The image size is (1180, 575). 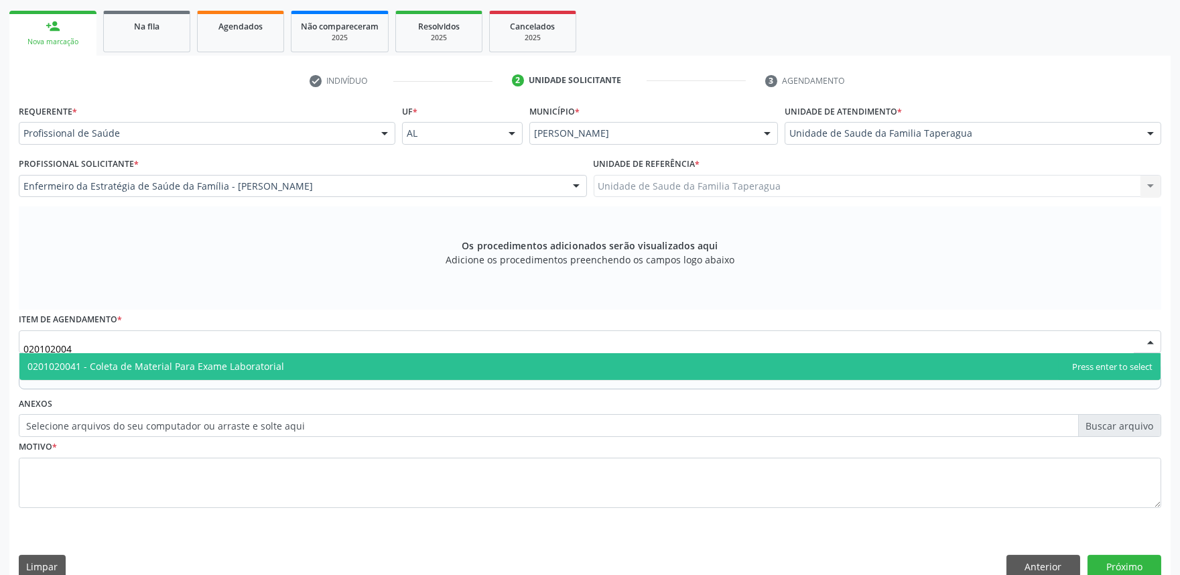 I want to click on input: Buscar por procedimento, so click(x=578, y=348).